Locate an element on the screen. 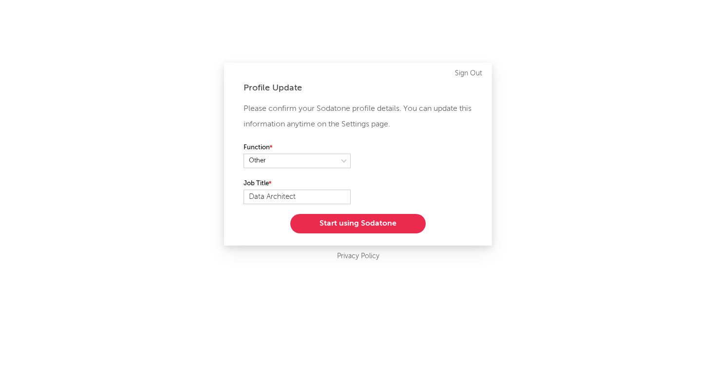 The height and width of the screenshot is (388, 716). label: Function is located at coordinates (297, 148).